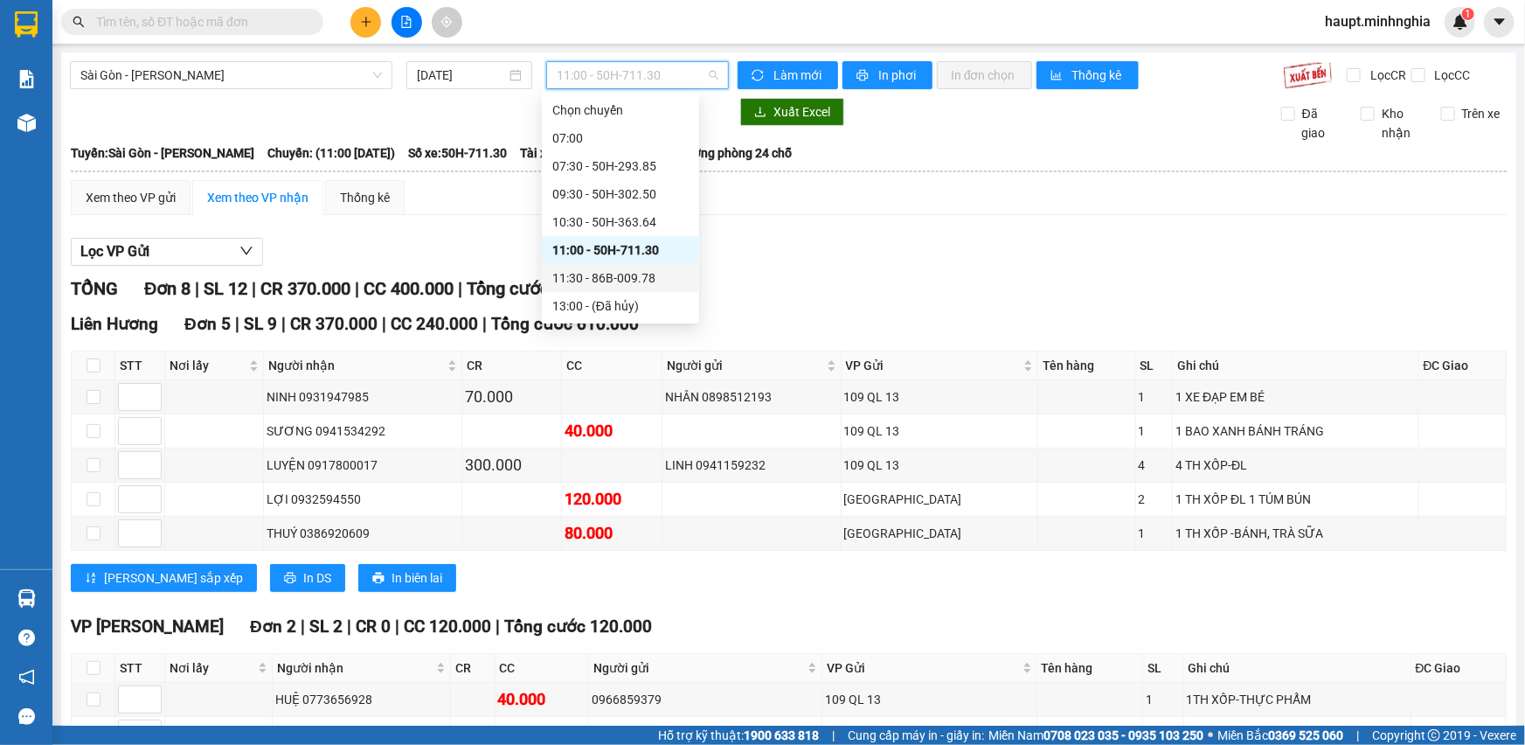 The height and width of the screenshot is (745, 1525). I want to click on span: sort-ascending, so click(91, 579).